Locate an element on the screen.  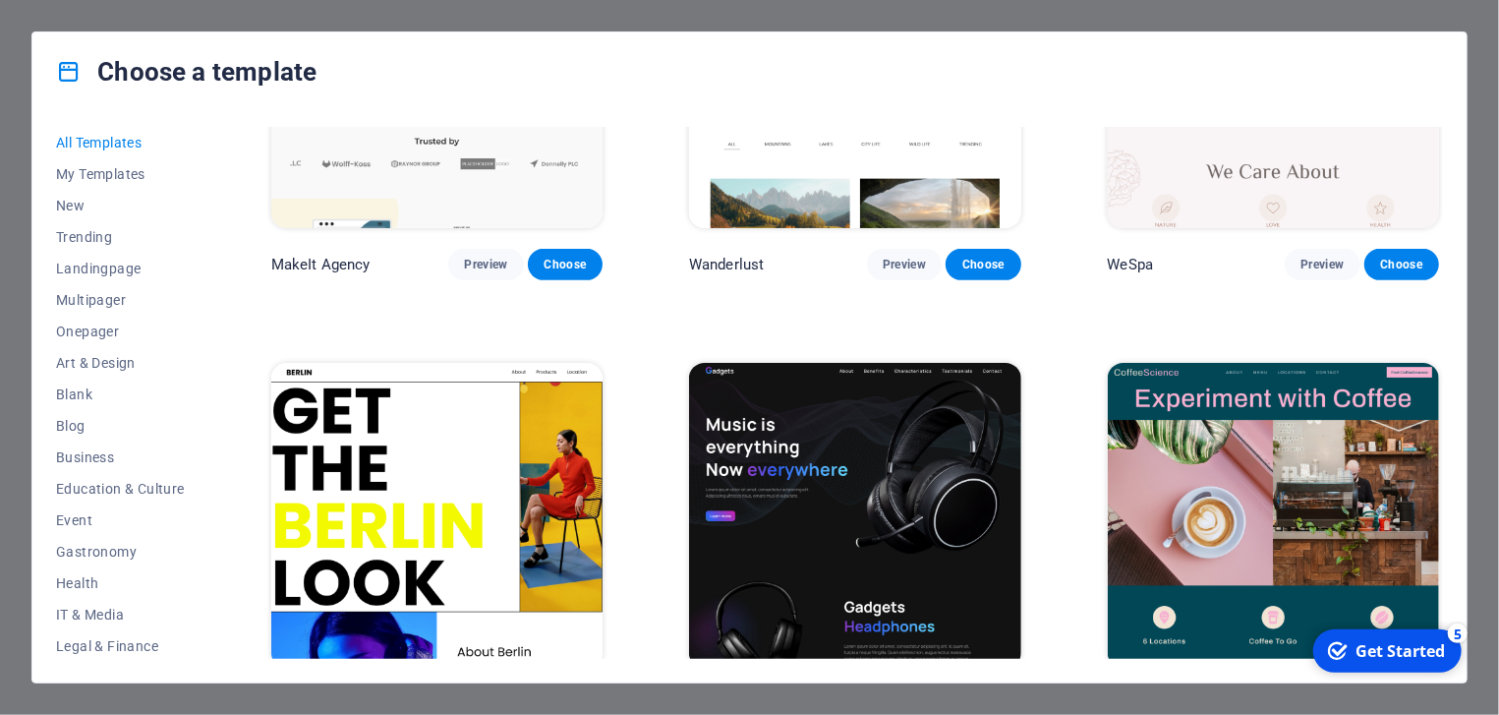
span: Multipager is located at coordinates (120, 300).